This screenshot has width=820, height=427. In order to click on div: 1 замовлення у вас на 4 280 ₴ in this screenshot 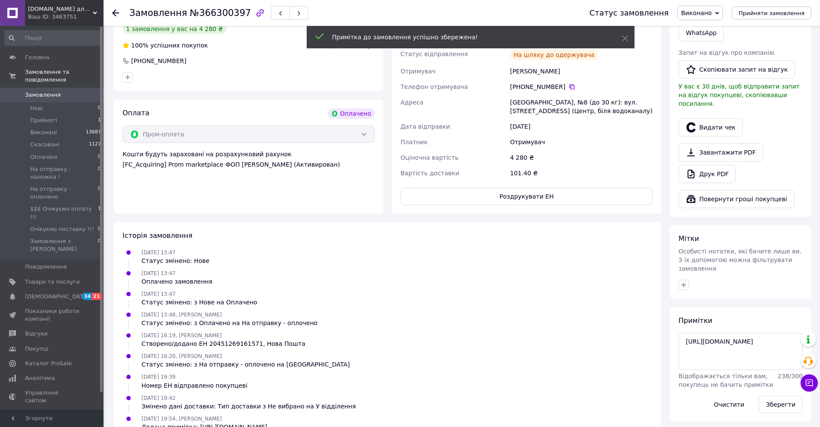, I will do `click(174, 29)`.